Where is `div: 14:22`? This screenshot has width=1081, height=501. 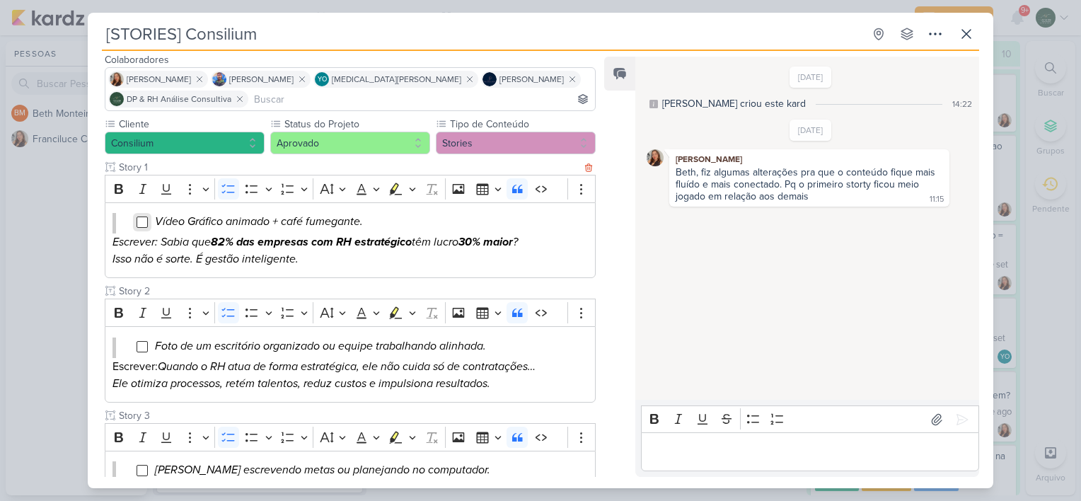 div: 14:22 is located at coordinates (962, 104).